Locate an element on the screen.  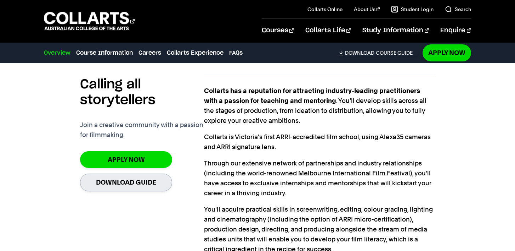
h2: Calling all storytellers is located at coordinates (142, 92).